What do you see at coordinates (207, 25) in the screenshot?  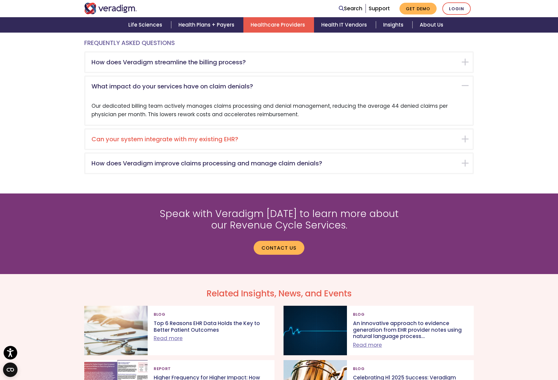 I see `a: Health Plans + Payers` at bounding box center [207, 25].